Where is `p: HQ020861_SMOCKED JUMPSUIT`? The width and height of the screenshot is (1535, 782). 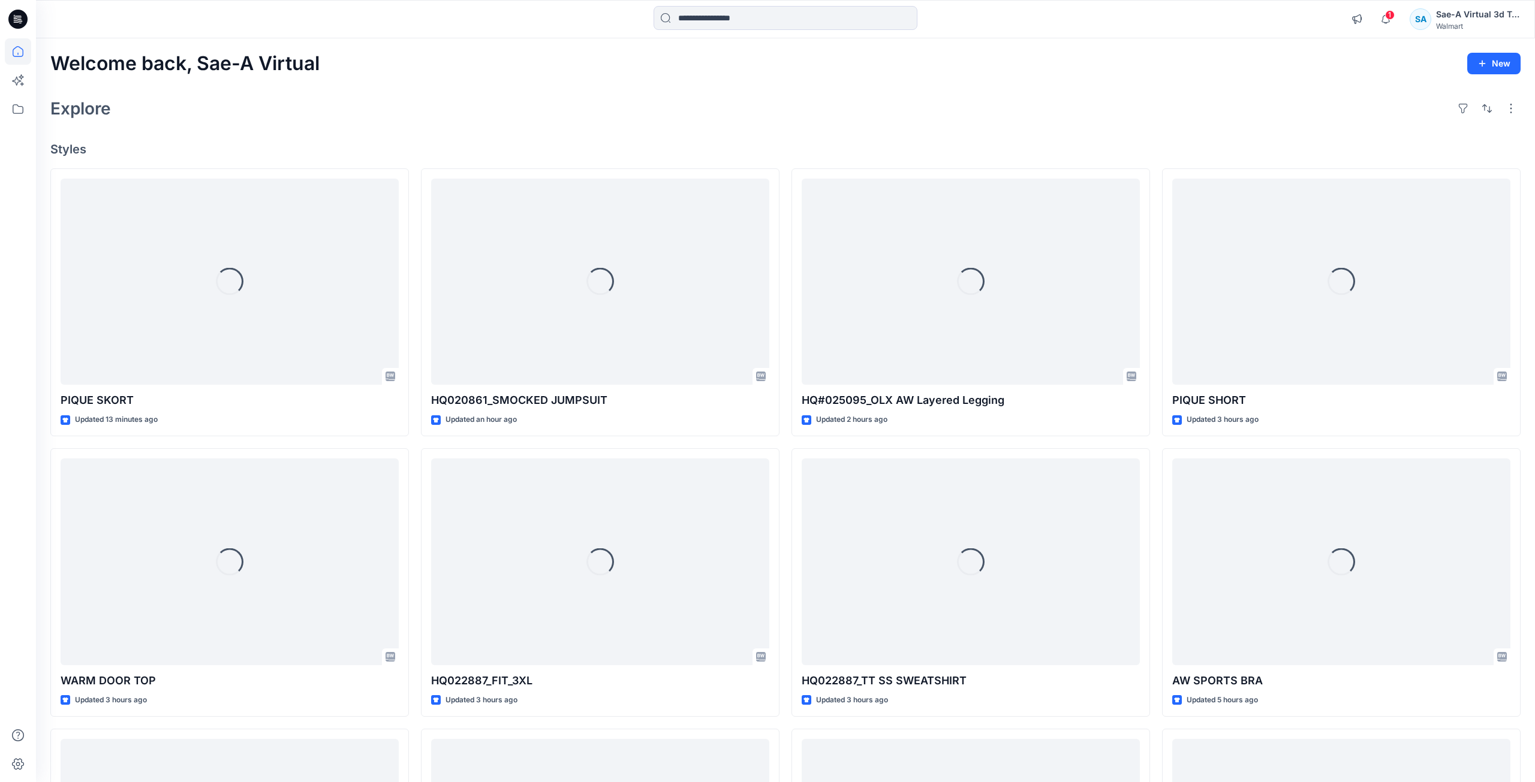 p: HQ020861_SMOCKED JUMPSUIT is located at coordinates (600, 401).